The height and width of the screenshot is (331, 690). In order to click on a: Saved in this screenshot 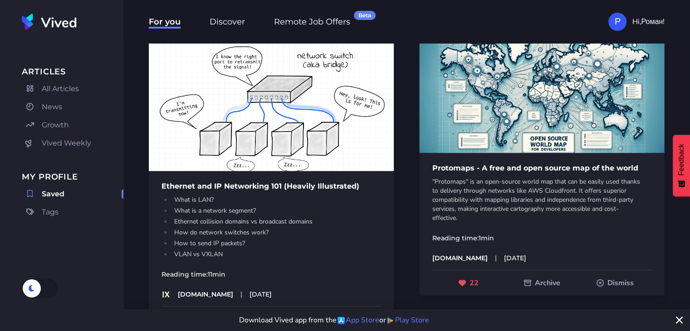, I will do `click(73, 194)`.